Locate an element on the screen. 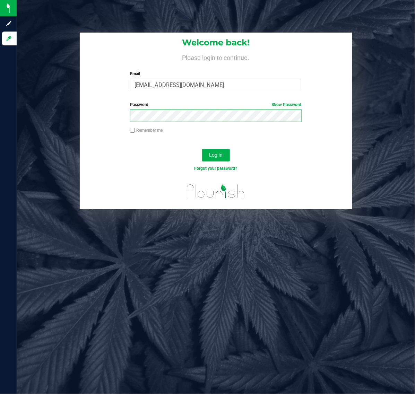 This screenshot has width=415, height=394. a: Show Password is located at coordinates (286, 105).